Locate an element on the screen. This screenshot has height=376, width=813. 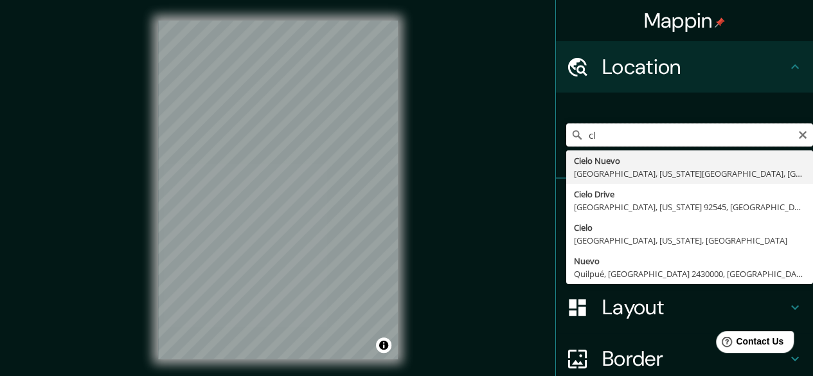
h4: Location is located at coordinates (695, 67).